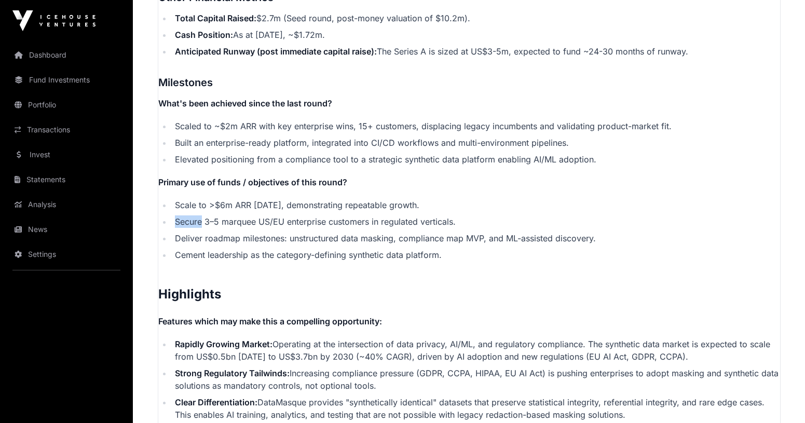 This screenshot has height=423, width=805. What do you see at coordinates (253, 182) in the screenshot?
I see `strong: Primary use of funds / objectives of this round?` at bounding box center [253, 182].